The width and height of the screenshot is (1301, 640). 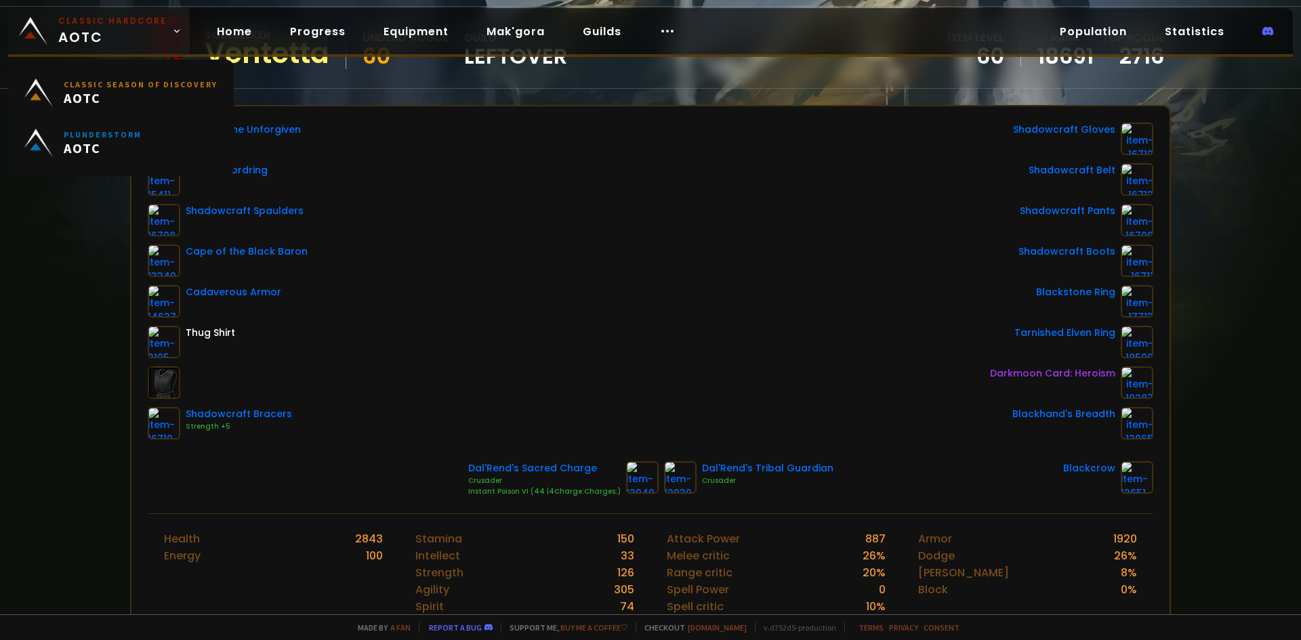 What do you see at coordinates (1137, 139) in the screenshot?
I see `img: item-16712` at bounding box center [1137, 139].